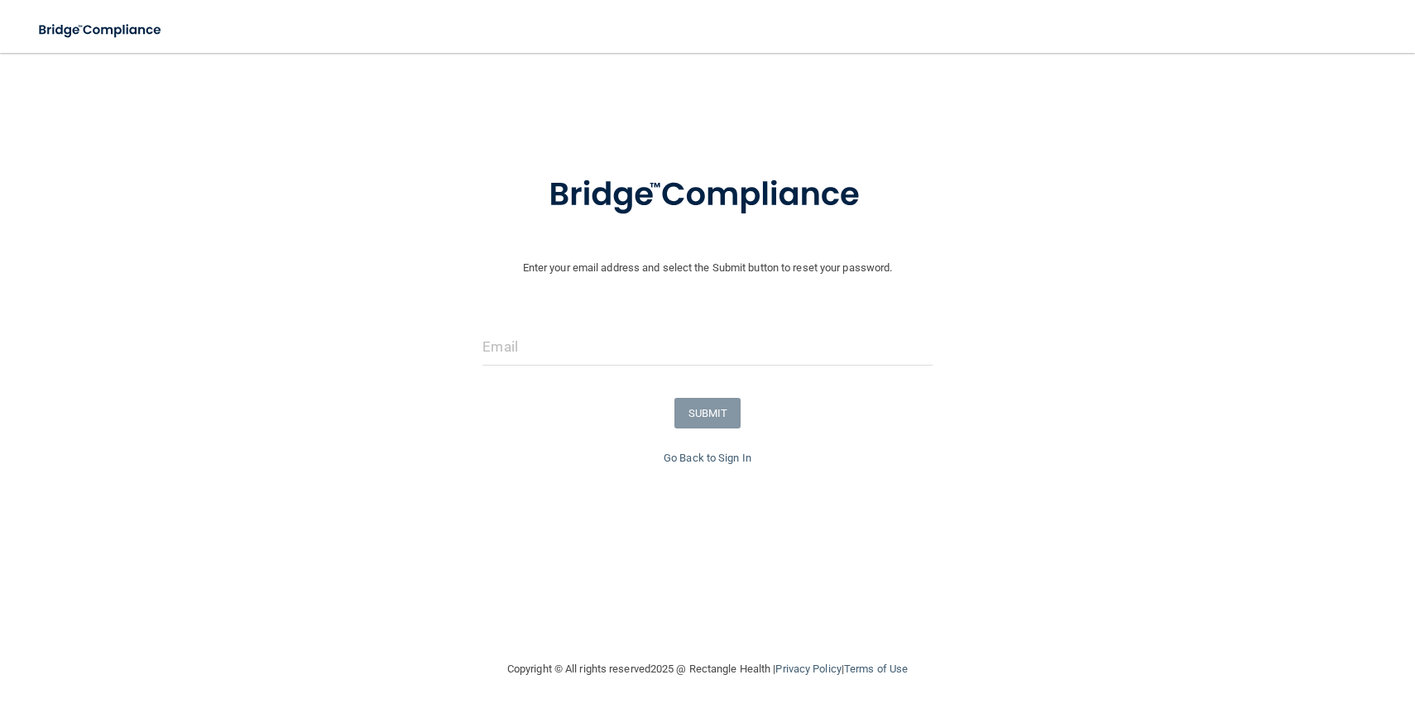 The image size is (1415, 713). Describe the element at coordinates (707, 413) in the screenshot. I see `button: SUBMIT` at that location.